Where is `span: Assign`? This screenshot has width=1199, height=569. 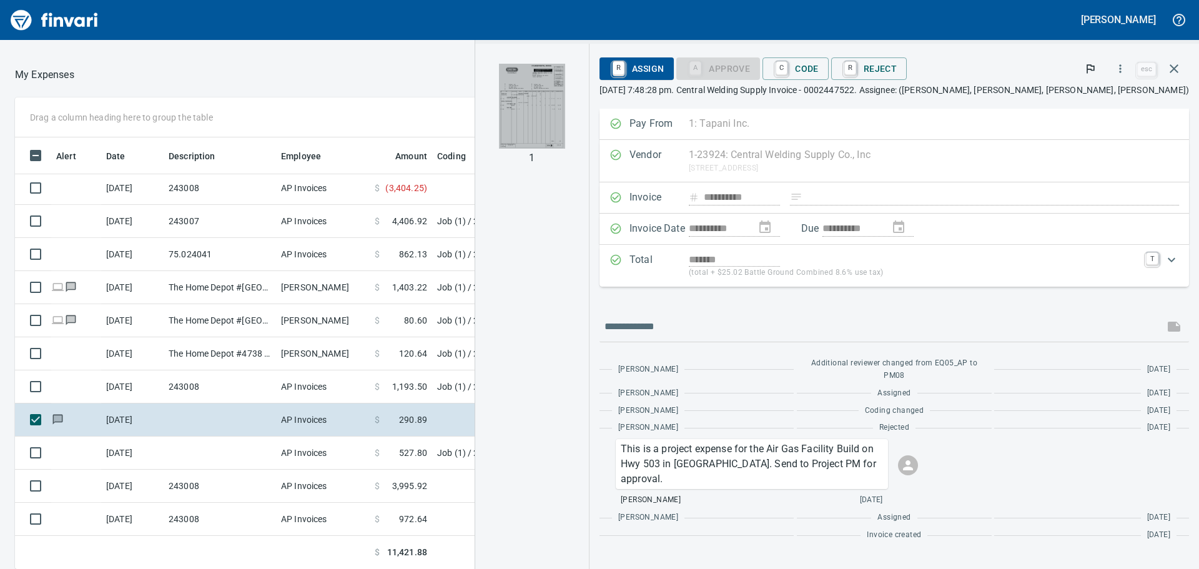 span: Assign is located at coordinates (637, 69).